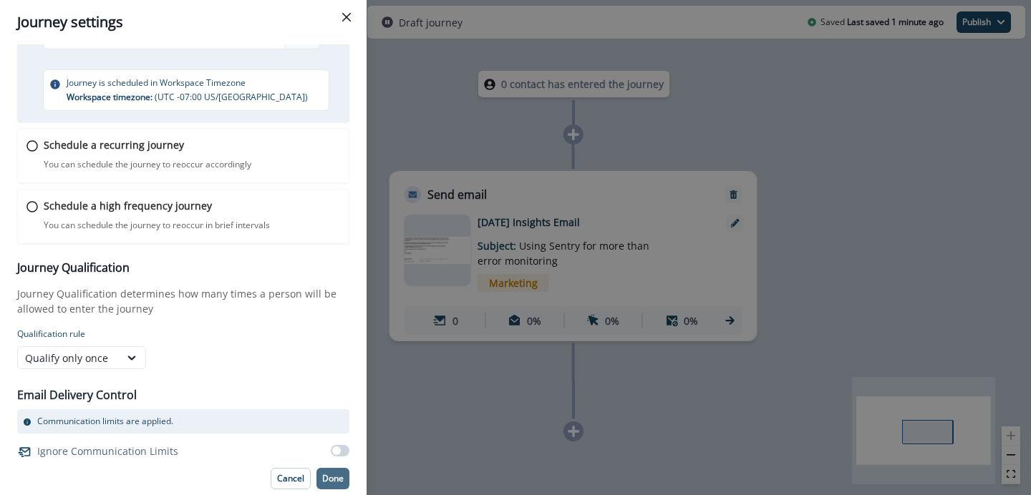  What do you see at coordinates (183, 268) in the screenshot?
I see `h3: Journey Qualification` at bounding box center [183, 268].